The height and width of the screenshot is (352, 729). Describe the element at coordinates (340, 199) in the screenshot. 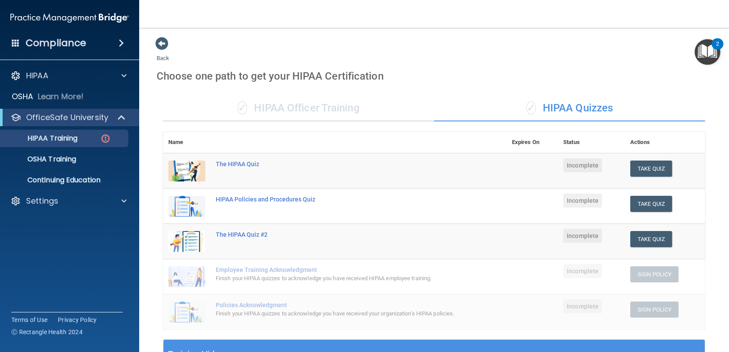

I see `div: HIPAA Policies and Procedures Quiz` at that location.